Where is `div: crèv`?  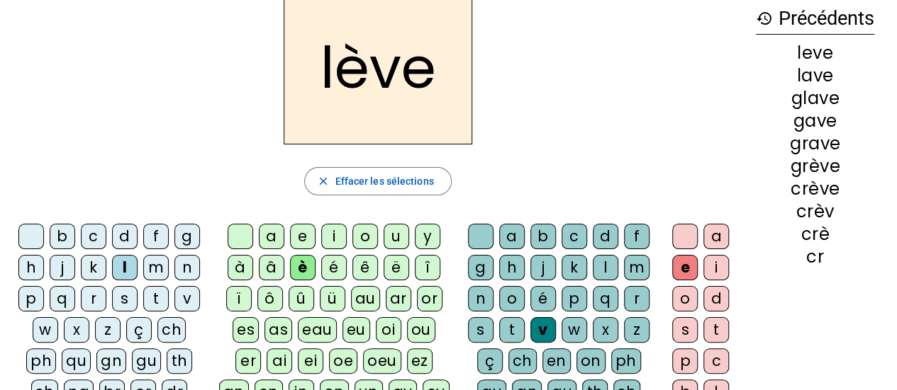
div: crèv is located at coordinates (814, 212).